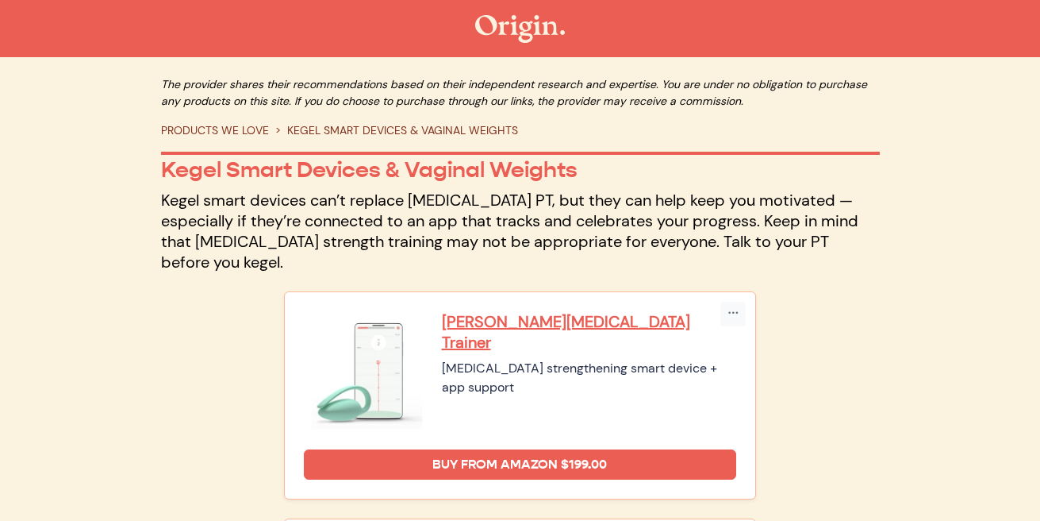  Describe the element at coordinates (394, 130) in the screenshot. I see `li: KEGEL SMART DEVICES & VAGINAL WEIGHTS` at that location.